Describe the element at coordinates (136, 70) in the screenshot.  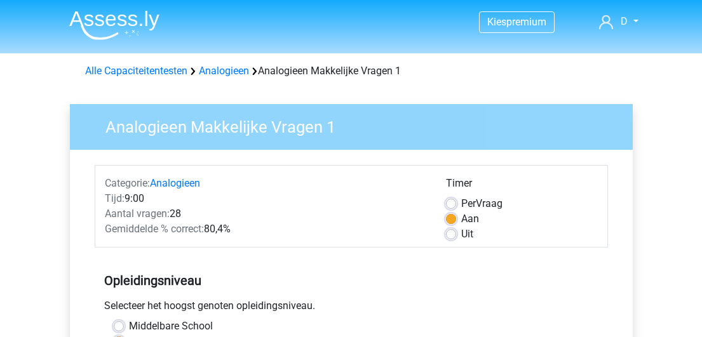
I see `a: Alle Capaciteitentesten` at that location.